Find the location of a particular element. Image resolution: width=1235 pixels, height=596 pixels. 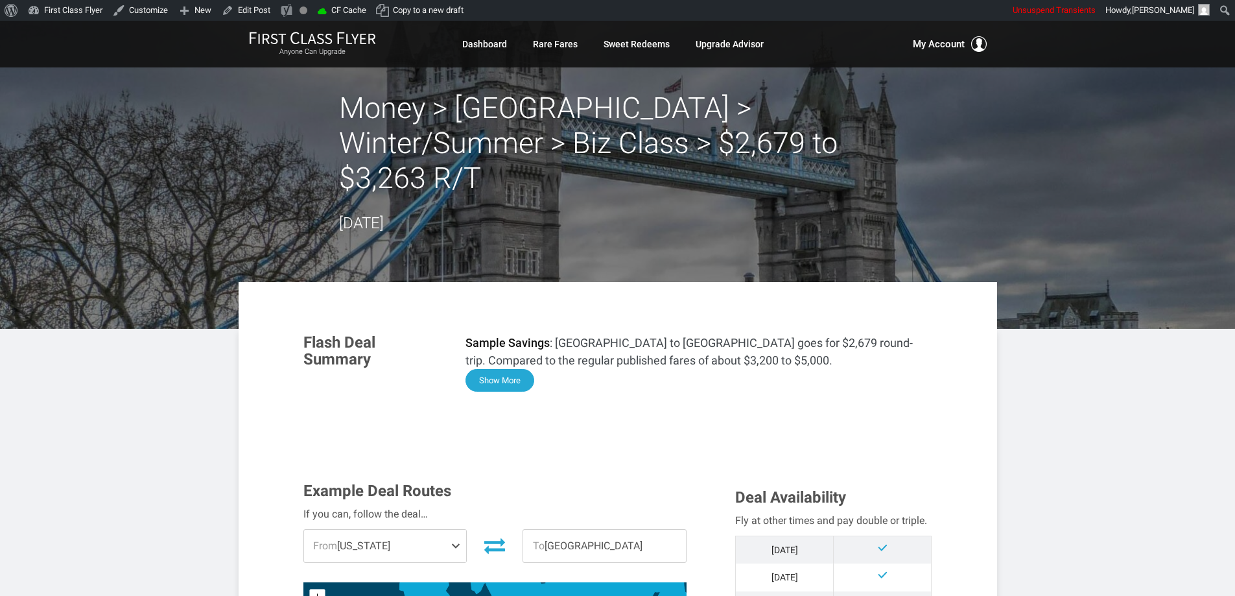

span: To is located at coordinates (539, 545).